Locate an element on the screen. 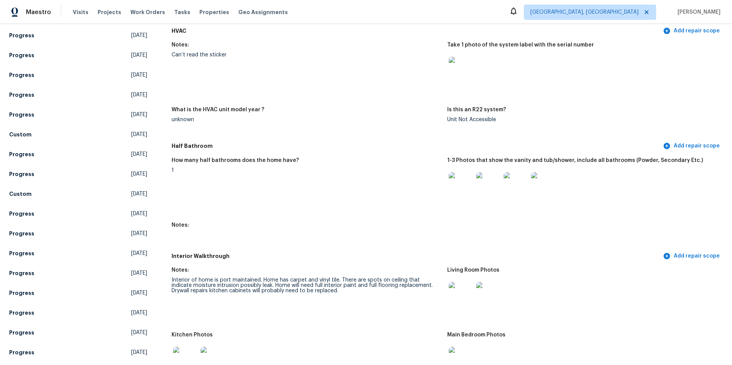 The image size is (732, 365). div: Interior of home is port maintained. Home has carpet and vinyl tile. There are spots on ceiling t... is located at coordinates (306, 286).